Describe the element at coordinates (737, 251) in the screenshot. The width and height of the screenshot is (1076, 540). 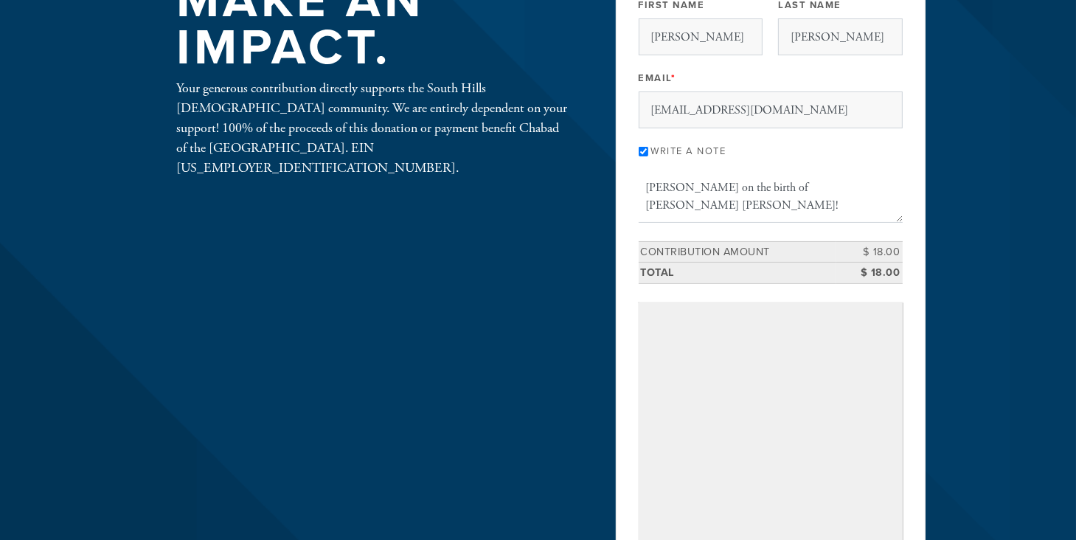
I see `td: Contribution Amount` at that location.